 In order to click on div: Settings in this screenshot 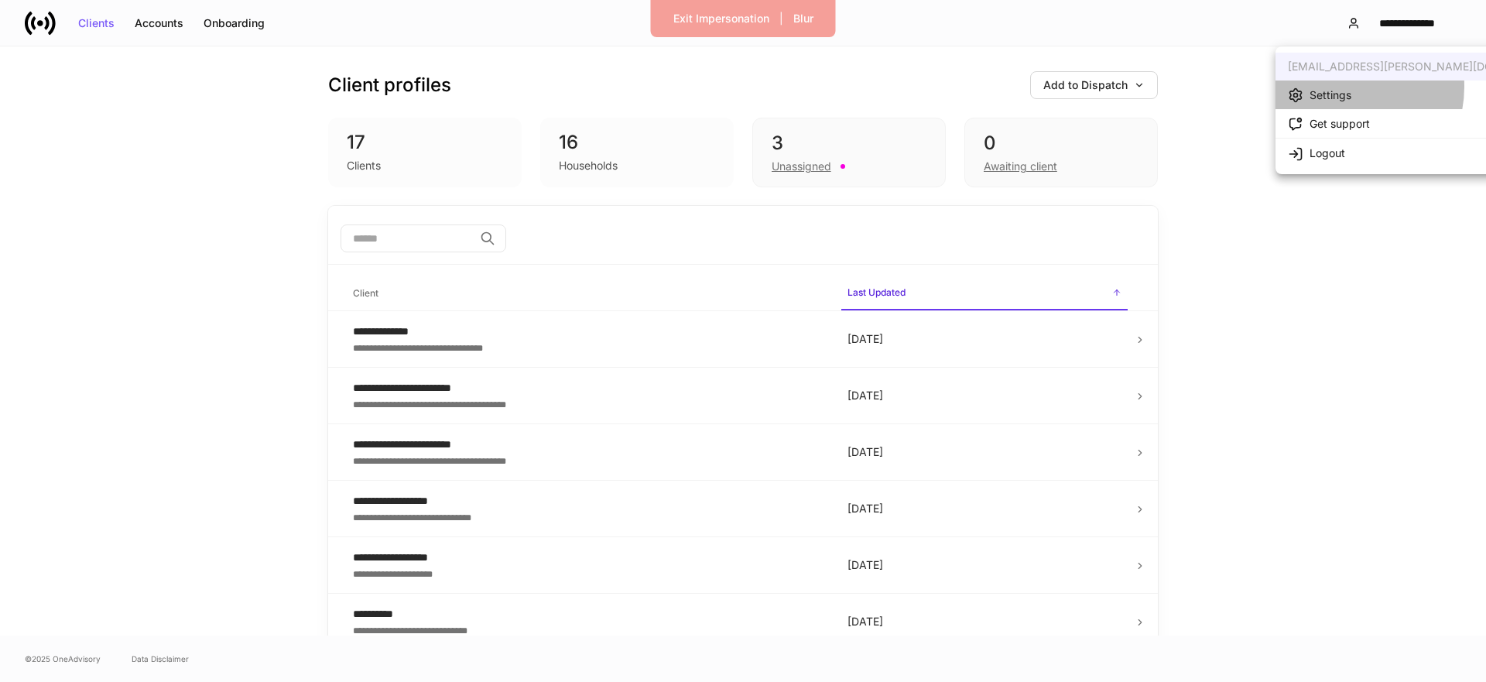, I will do `click(1330, 95)`.